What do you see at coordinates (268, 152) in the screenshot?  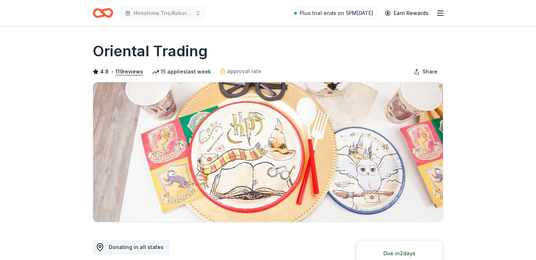 I see `img: Image for Oriental Trading` at bounding box center [268, 152].